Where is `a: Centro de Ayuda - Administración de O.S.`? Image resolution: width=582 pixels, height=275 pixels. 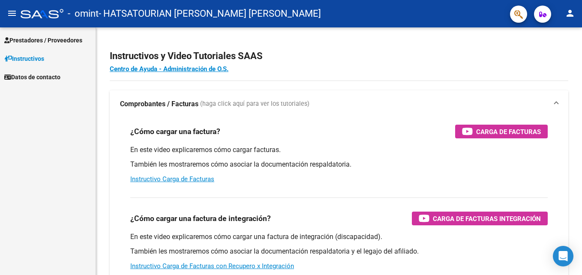
a: Centro de Ayuda - Administración de O.S. is located at coordinates (169, 69).